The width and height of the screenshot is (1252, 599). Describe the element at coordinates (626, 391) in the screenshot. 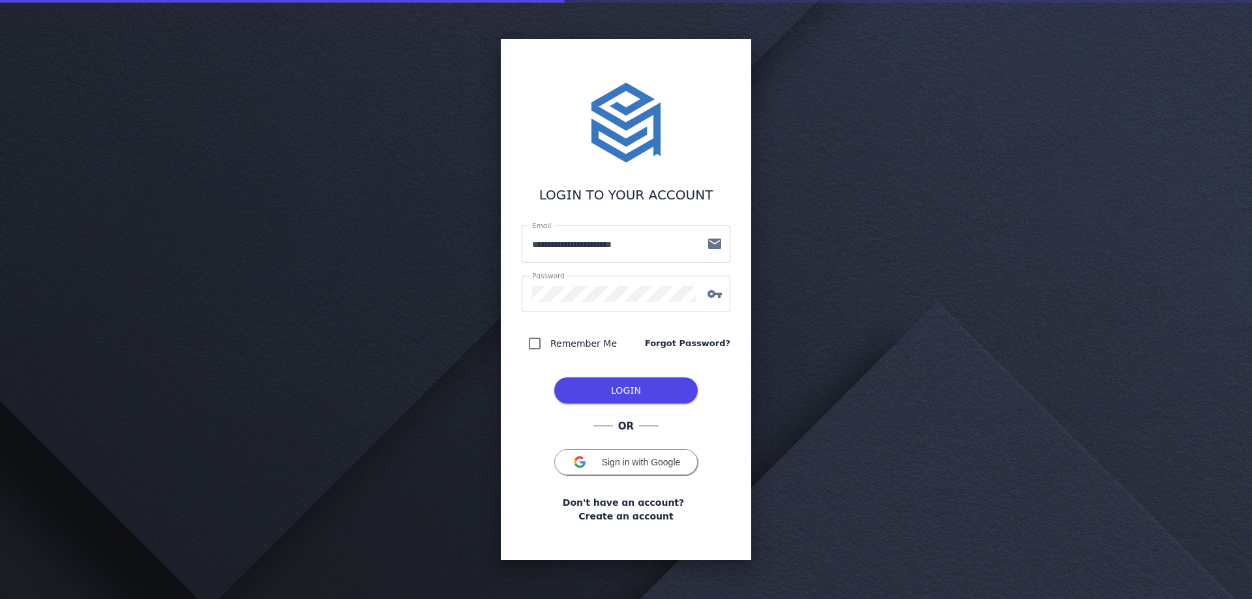

I see `button: LOG IN` at that location.